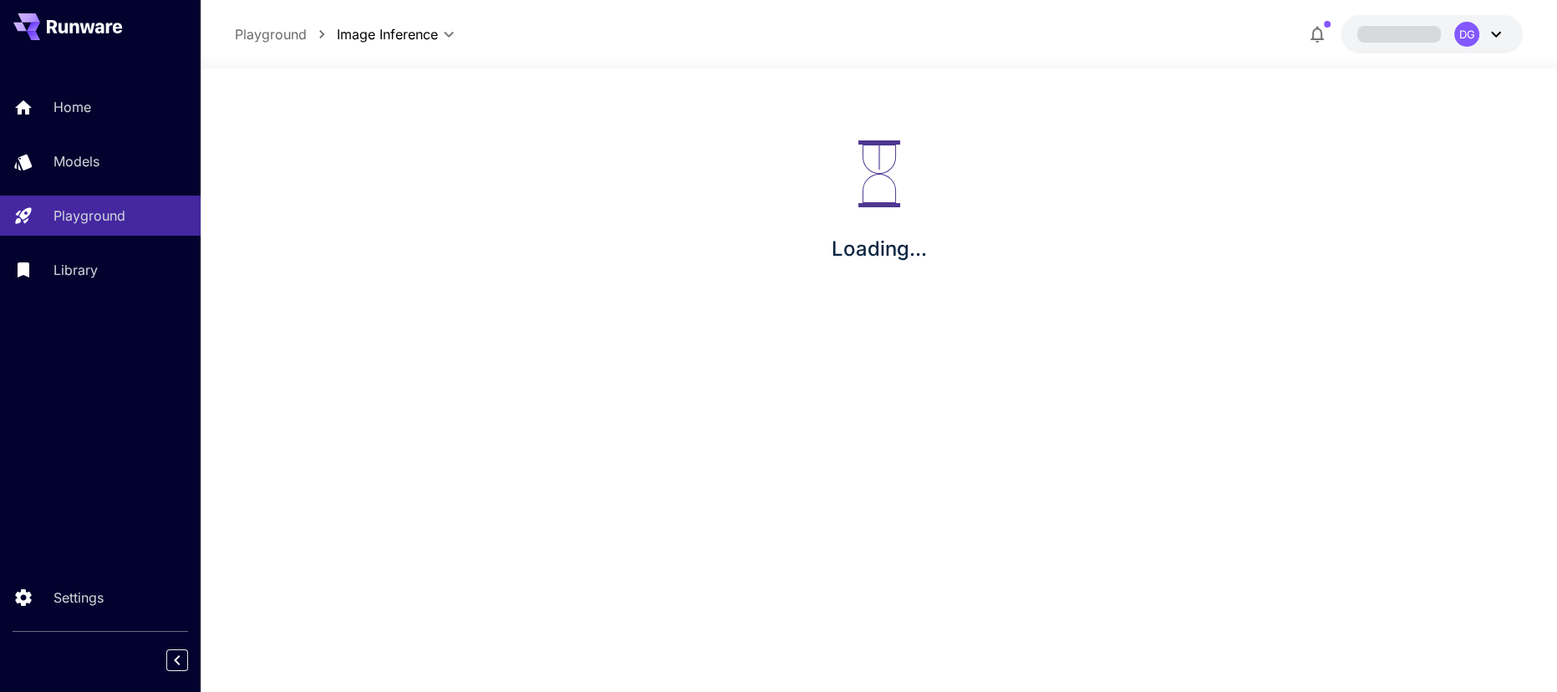 The height and width of the screenshot is (692, 1557). What do you see at coordinates (1432, 34) in the screenshot?
I see `button: DG` at bounding box center [1432, 34].